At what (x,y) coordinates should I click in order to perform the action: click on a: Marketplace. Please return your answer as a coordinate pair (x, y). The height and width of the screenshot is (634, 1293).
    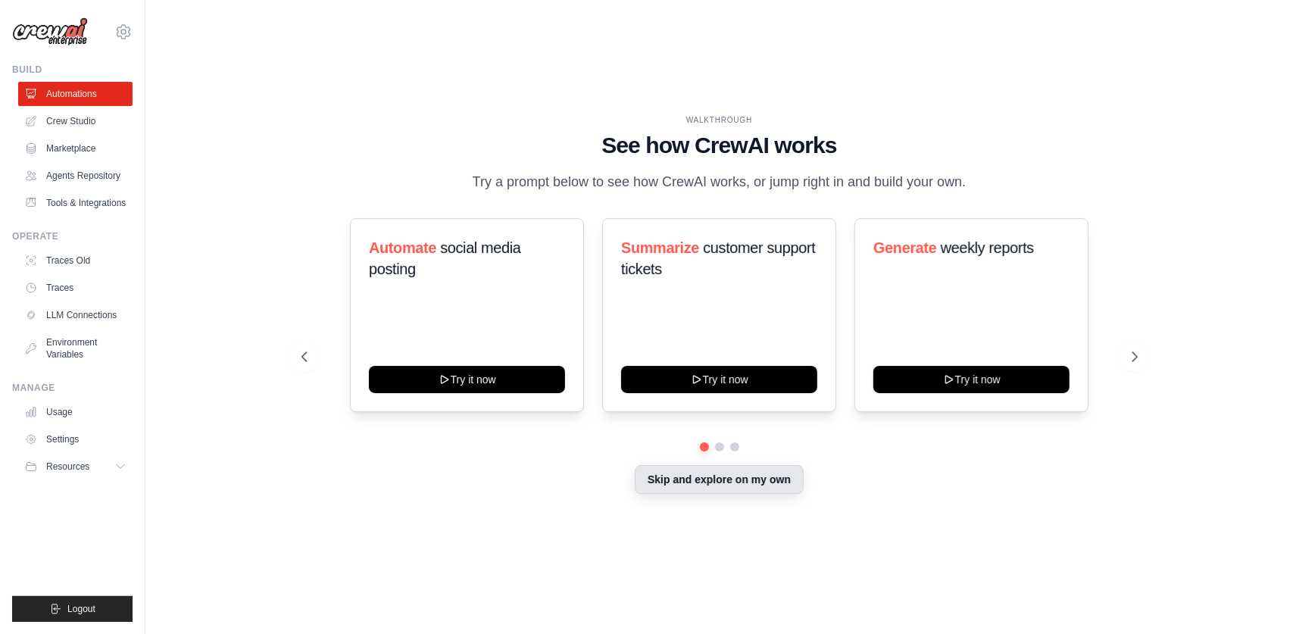
    Looking at the image, I should click on (75, 149).